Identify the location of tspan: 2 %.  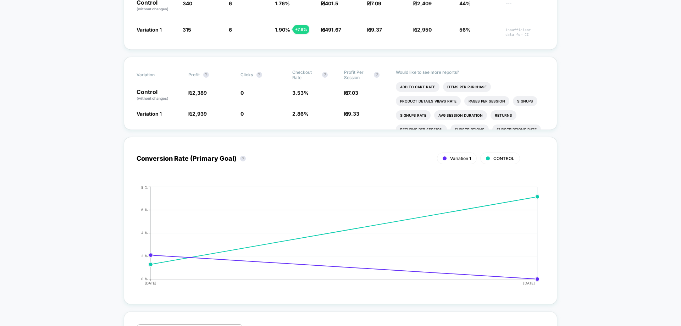
(144, 256).